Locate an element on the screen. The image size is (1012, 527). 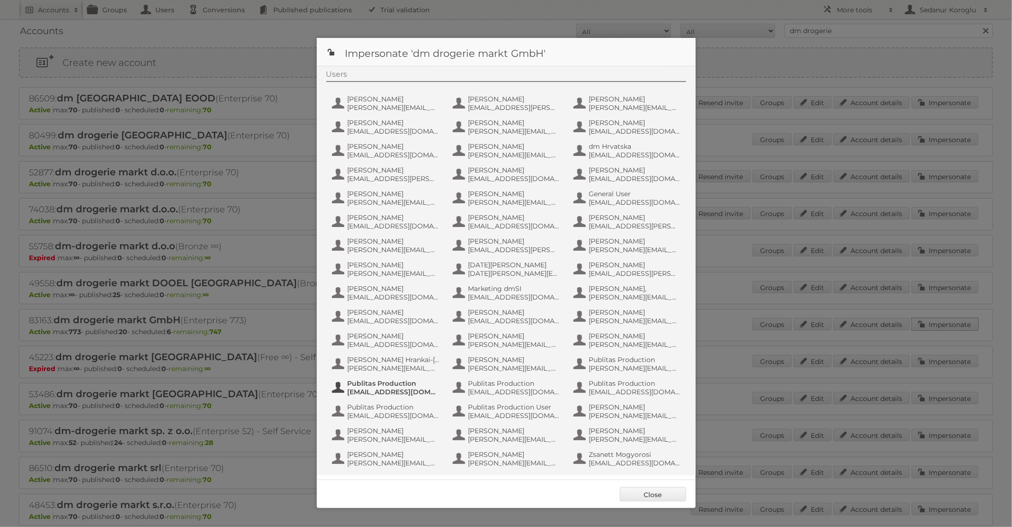
span: General User is located at coordinates (635, 194).